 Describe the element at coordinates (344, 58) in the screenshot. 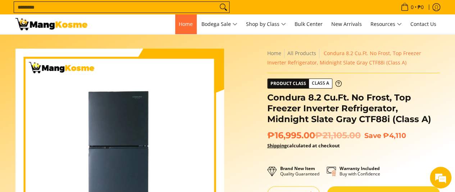

I see `span: Condura 8.2 Cu.Ft. No Frost, Top Freezer Inverter Refrigerator, Midnight Slate Gray CTF88i (Class A)` at that location.